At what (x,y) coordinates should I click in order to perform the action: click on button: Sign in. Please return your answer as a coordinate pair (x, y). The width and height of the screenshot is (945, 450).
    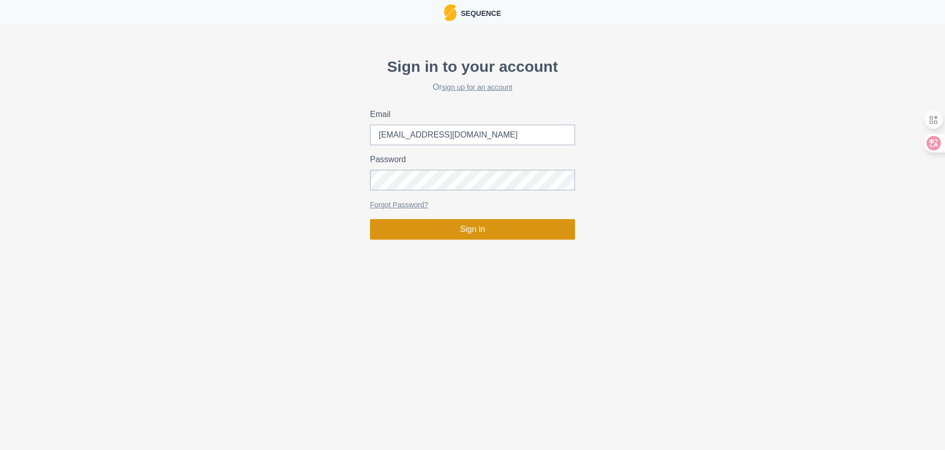
    Looking at the image, I should click on (473, 229).